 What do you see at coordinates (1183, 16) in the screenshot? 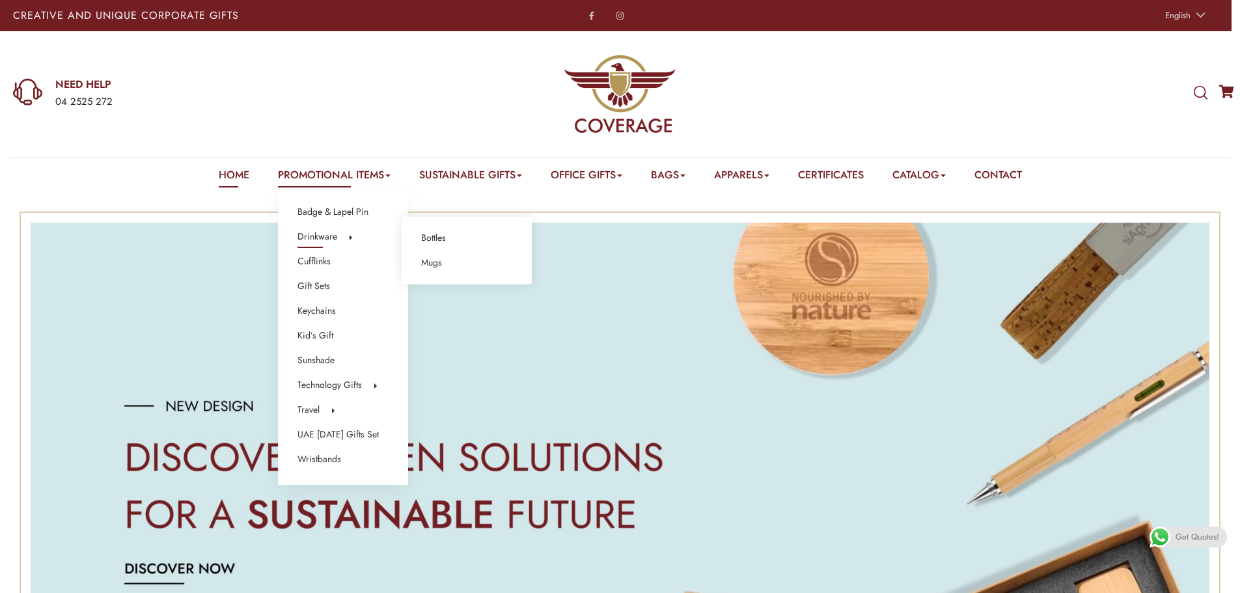
I see `a: English` at bounding box center [1183, 16].